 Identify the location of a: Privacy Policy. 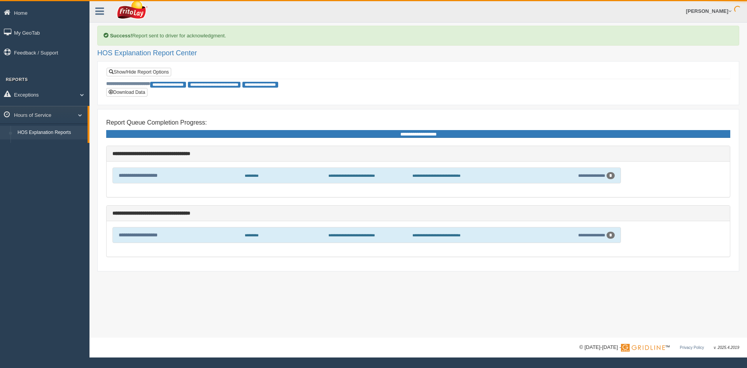
(691, 347).